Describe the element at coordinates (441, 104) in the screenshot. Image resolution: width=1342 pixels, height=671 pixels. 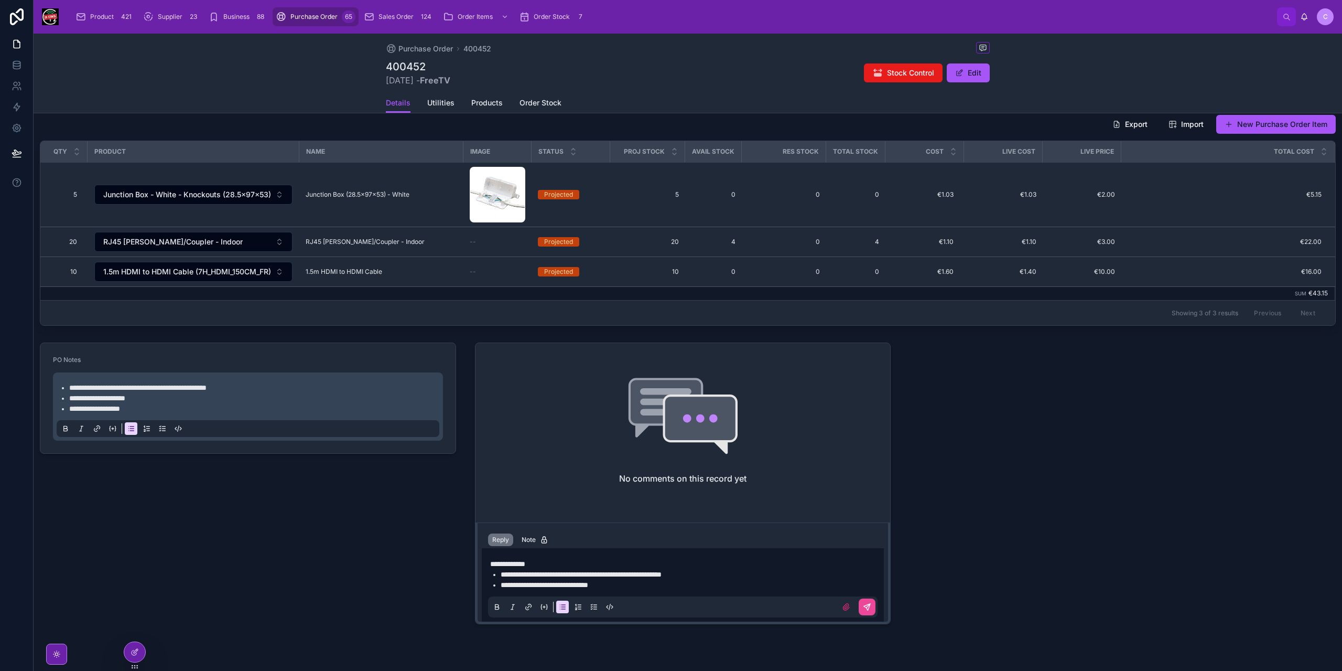
I see `a: Utilities` at that location.